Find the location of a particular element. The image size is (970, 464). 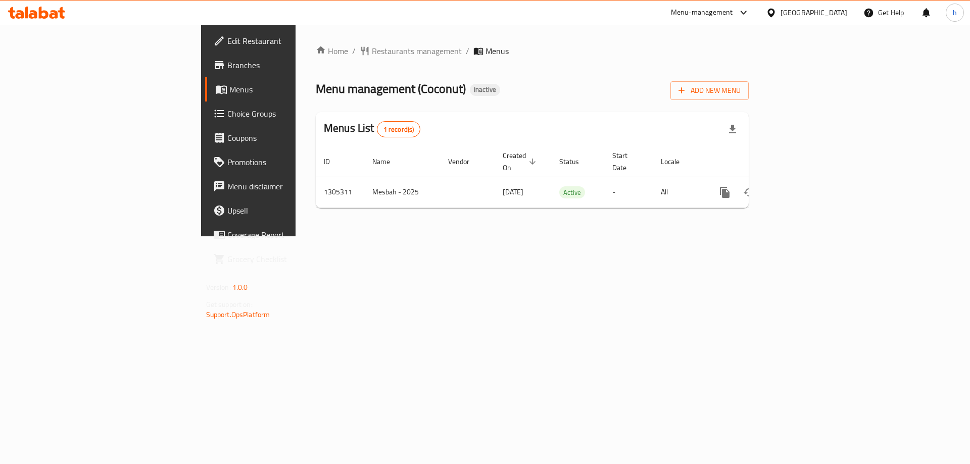

a: Grocery Checklist is located at coordinates (284, 259).